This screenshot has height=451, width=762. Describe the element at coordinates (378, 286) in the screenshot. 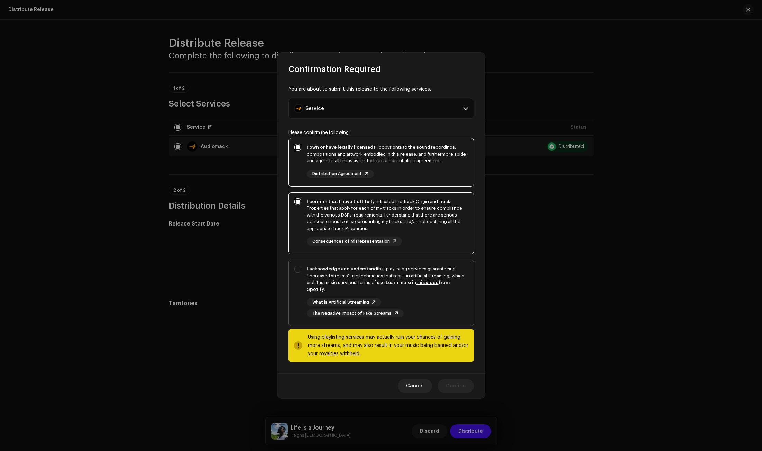

I see `strong: Learn more in from Spotify.` at that location.